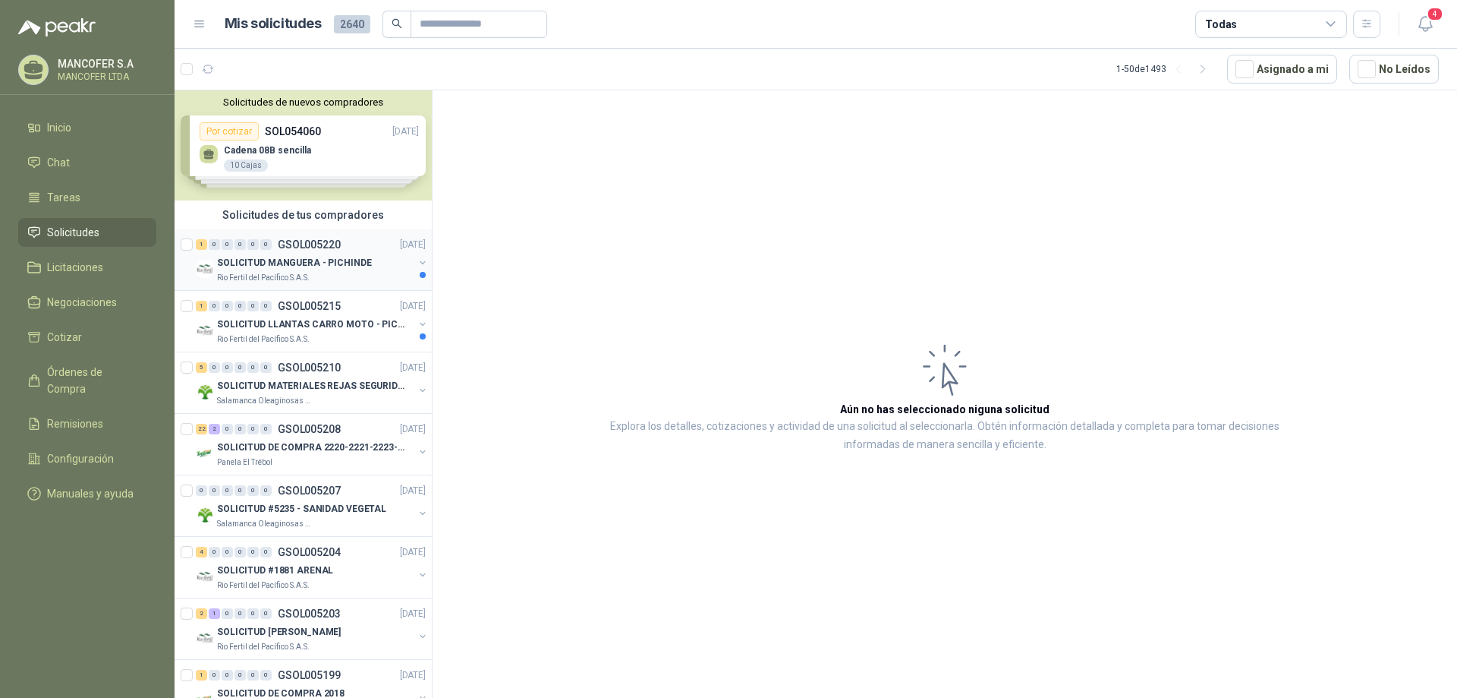 Image resolution: width=1457 pixels, height=698 pixels. What do you see at coordinates (201, 367) in the screenshot?
I see `div: 5` at bounding box center [201, 367].